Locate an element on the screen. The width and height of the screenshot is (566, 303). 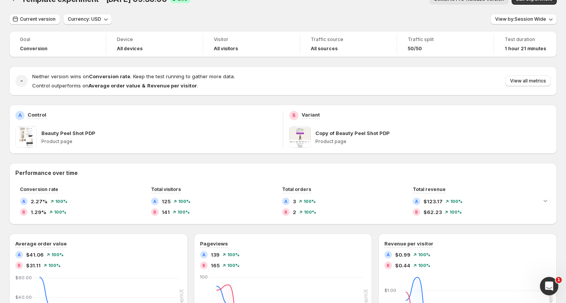
span: 165 is located at coordinates (215, 265).